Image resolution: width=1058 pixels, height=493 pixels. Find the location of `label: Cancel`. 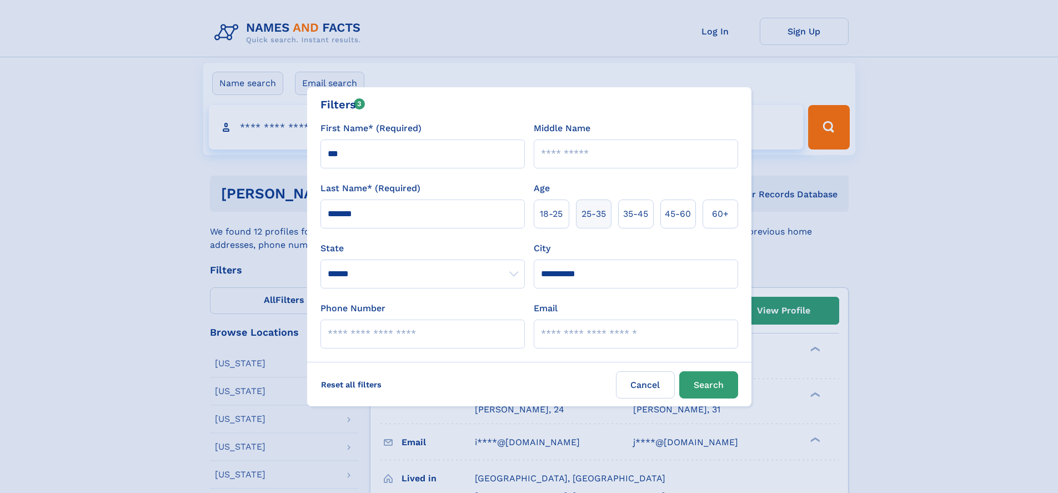

label: Cancel is located at coordinates (646, 384).